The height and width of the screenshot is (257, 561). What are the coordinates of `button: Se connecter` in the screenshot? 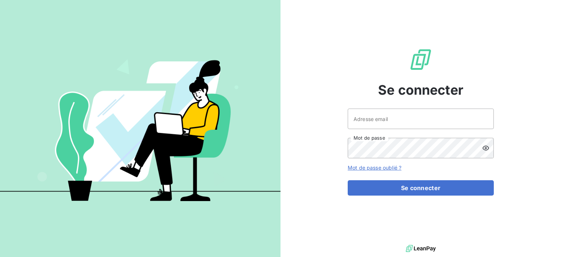 It's located at (420, 188).